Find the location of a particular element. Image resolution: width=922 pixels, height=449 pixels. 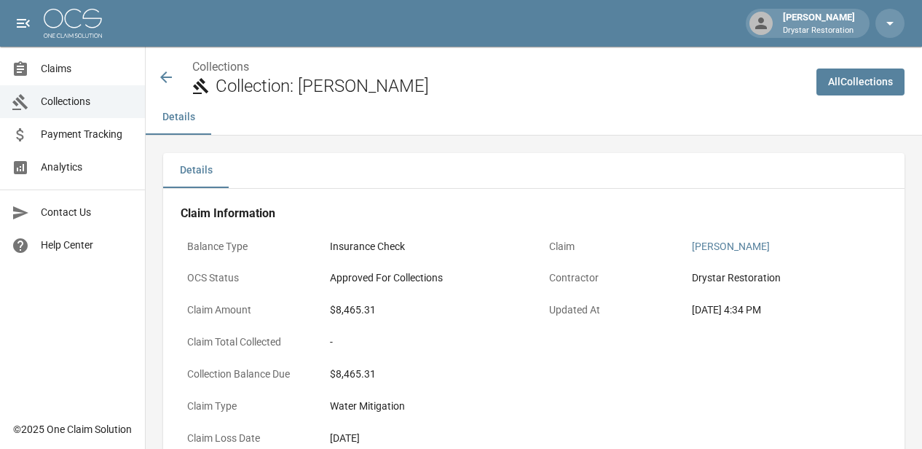

p: Claim is located at coordinates (608, 246).